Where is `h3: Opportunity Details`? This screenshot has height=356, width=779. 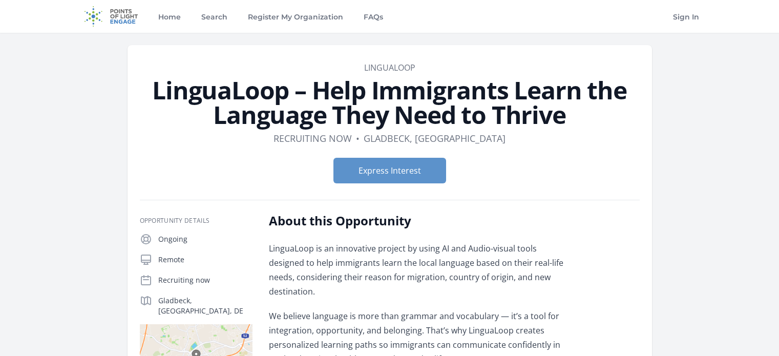
h3: Opportunity Details is located at coordinates (196, 221).